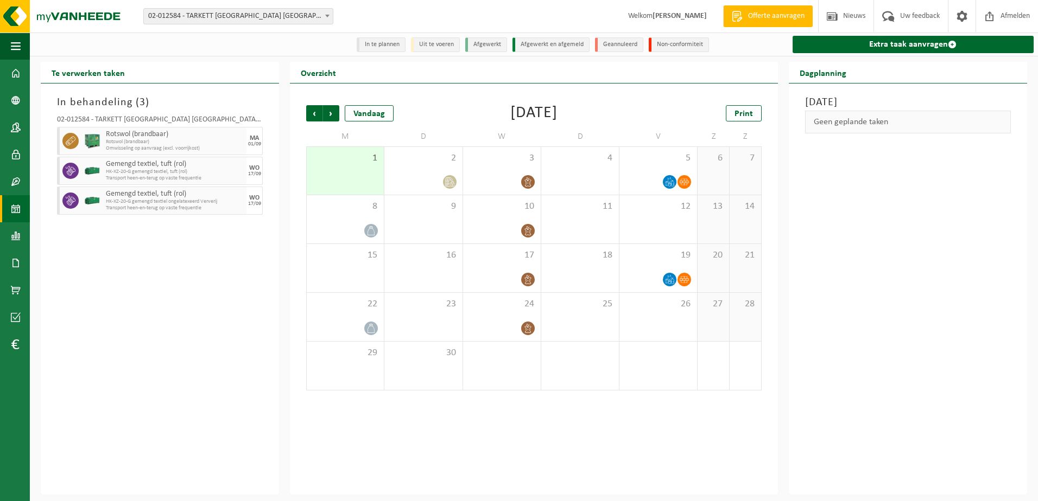 This screenshot has width=1038, height=501. Describe the element at coordinates (501, 304) in the screenshot. I see `span: 24` at that location.